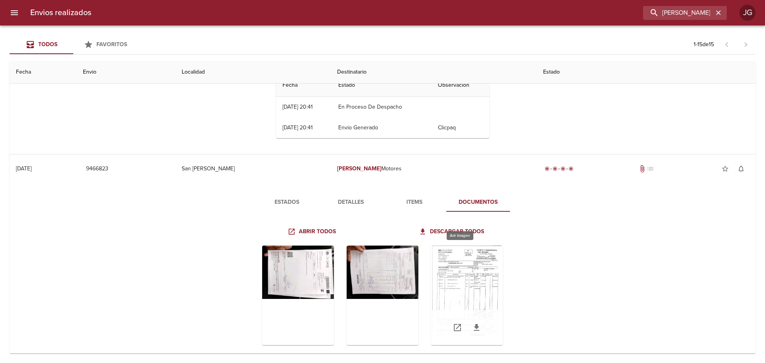 Image resolution: width=765 pixels, height=363 pixels. I want to click on button: menu, so click(14, 13).